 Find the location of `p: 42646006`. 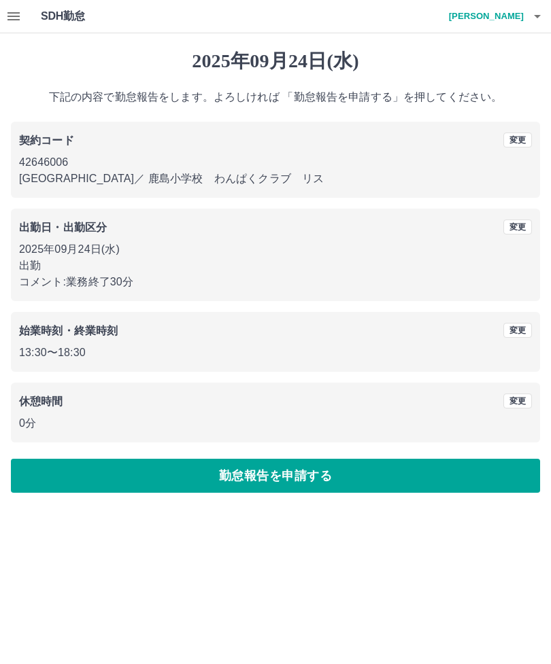

p: 42646006 is located at coordinates (275, 162).